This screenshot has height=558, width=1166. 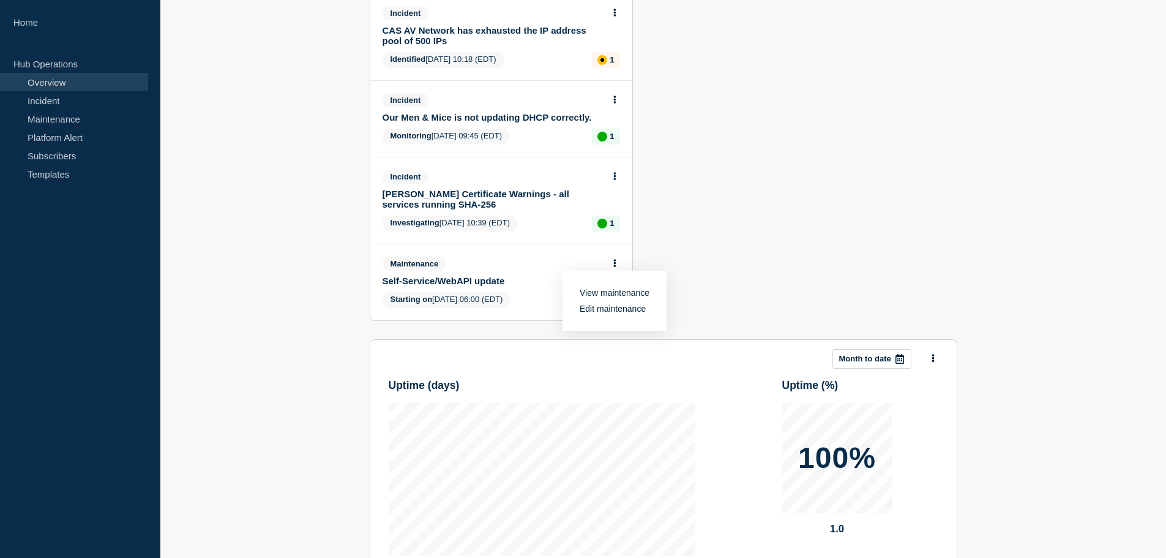 What do you see at coordinates (493, 280) in the screenshot?
I see `a: Self-Service/WebAPI update` at bounding box center [493, 280].